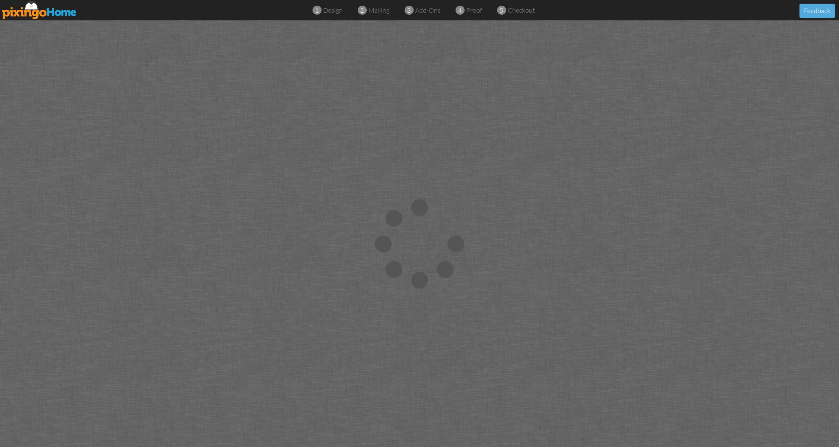  What do you see at coordinates (474, 10) in the screenshot?
I see `span: proof` at bounding box center [474, 10].